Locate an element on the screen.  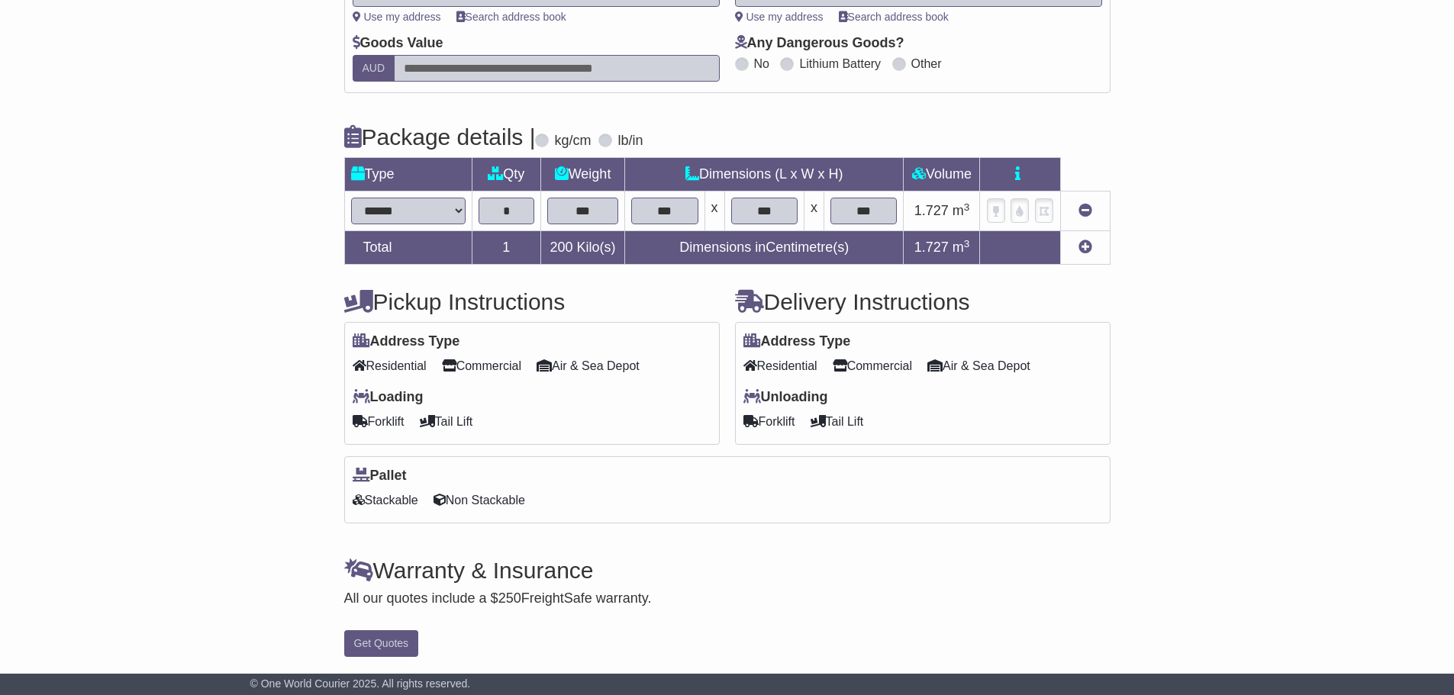
button: Get Quotes is located at coordinates (382, 643).